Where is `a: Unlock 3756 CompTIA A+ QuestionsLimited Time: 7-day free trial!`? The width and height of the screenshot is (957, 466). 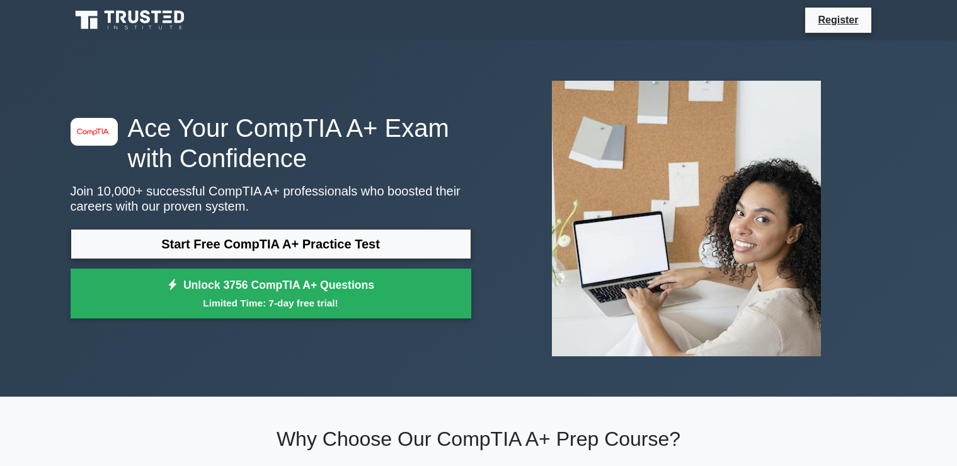
a: Unlock 3756 CompTIA A+ QuestionsLimited Time: 7-day free trial! is located at coordinates (271, 294).